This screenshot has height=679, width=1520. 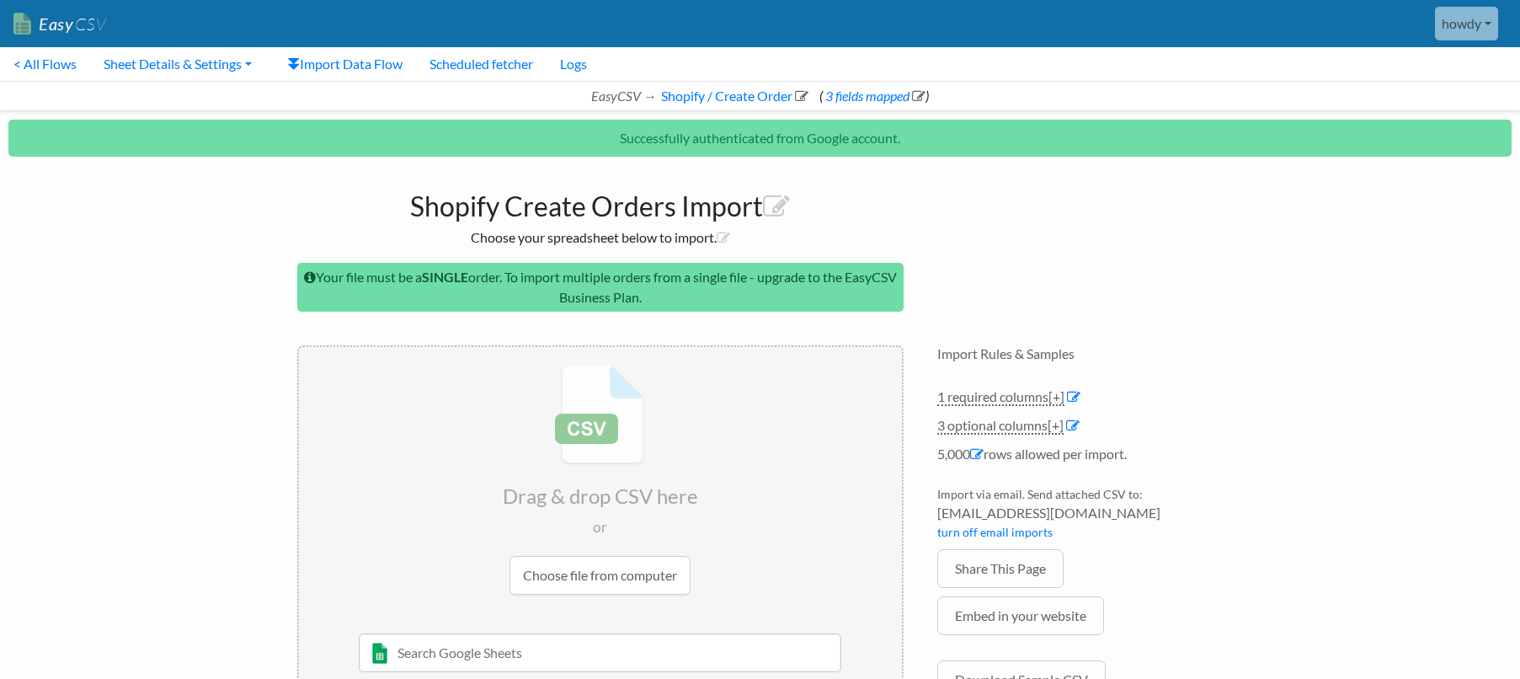 What do you see at coordinates (624, 95) in the screenshot?
I see `i: EasyCSV →` at bounding box center [624, 95].